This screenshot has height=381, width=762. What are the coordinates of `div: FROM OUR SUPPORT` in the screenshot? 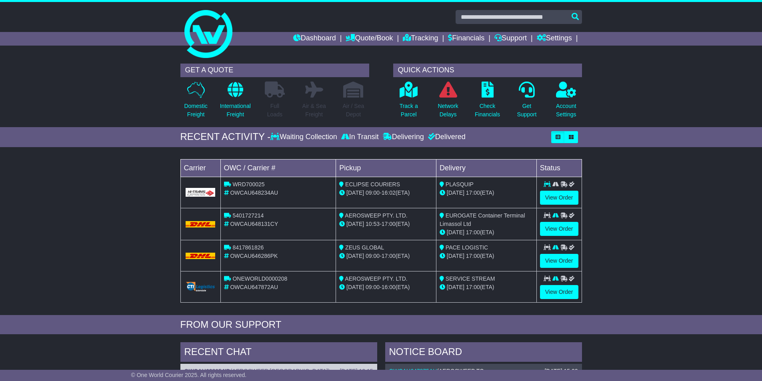 It's located at (381, 325).